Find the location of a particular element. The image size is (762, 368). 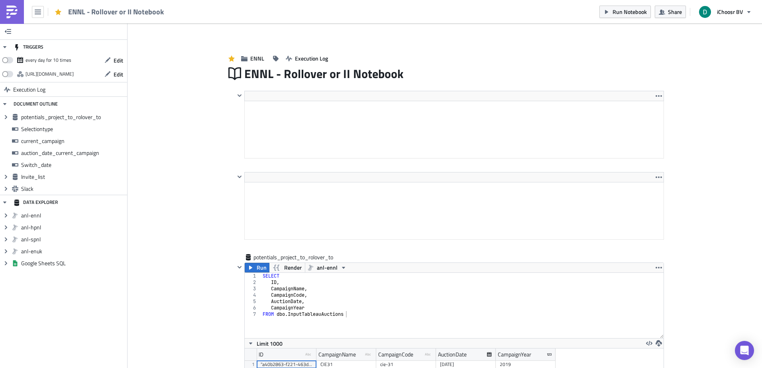

div: CampaignCode is located at coordinates (396, 355).